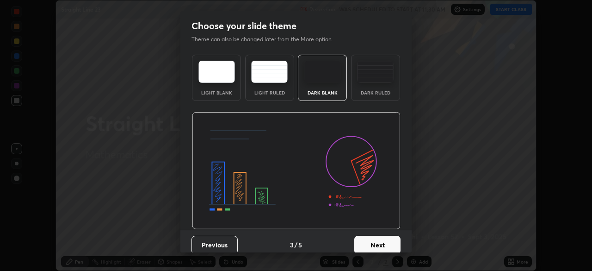 This screenshot has height=271, width=592. I want to click on button: Next, so click(377, 245).